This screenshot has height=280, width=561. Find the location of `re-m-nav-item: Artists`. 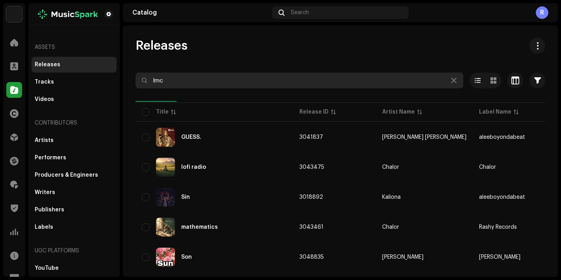

re-m-nav-item: Artists is located at coordinates (74, 140).